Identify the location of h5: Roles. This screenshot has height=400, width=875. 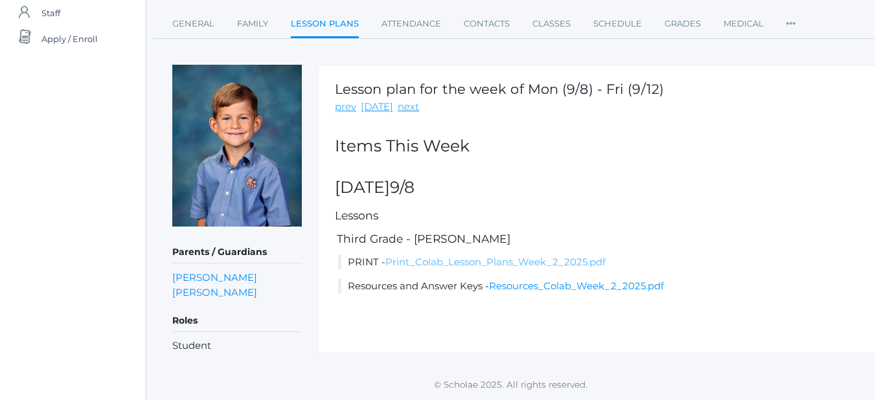
(237, 321).